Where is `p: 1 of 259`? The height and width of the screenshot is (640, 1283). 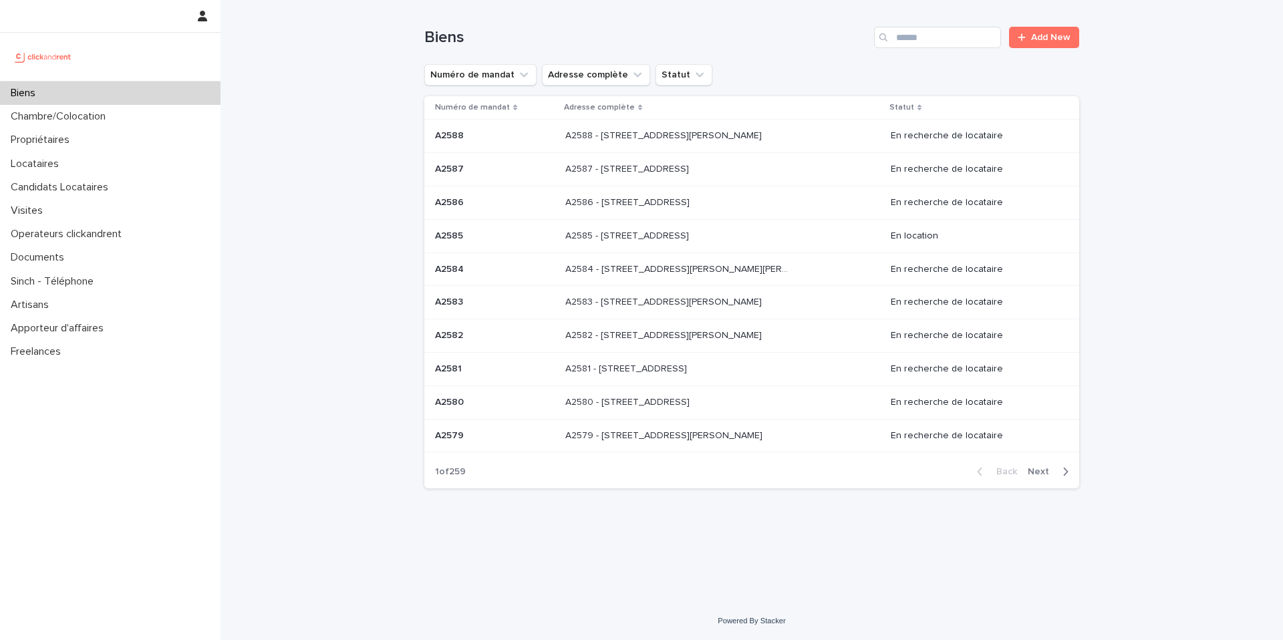 p: 1 of 259 is located at coordinates (450, 472).